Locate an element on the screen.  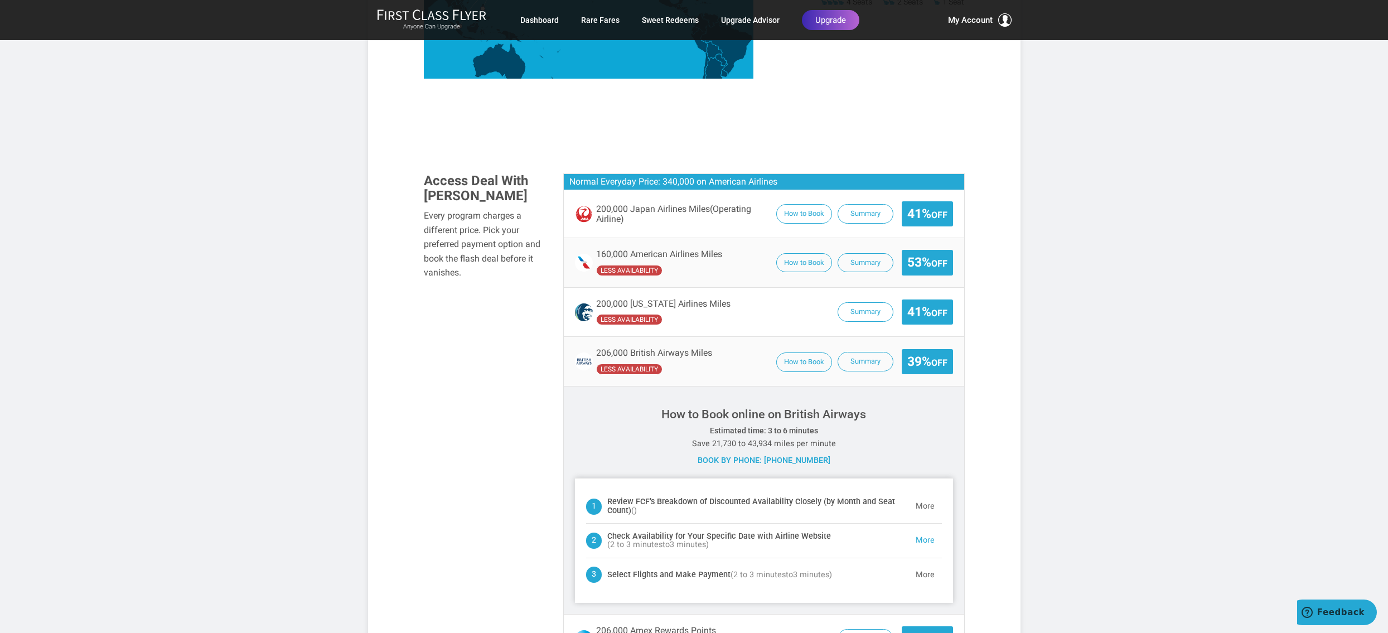
div: Every program charges a different price. Pick your preferred payment option and book the flash de... is located at coordinates (485, 244).